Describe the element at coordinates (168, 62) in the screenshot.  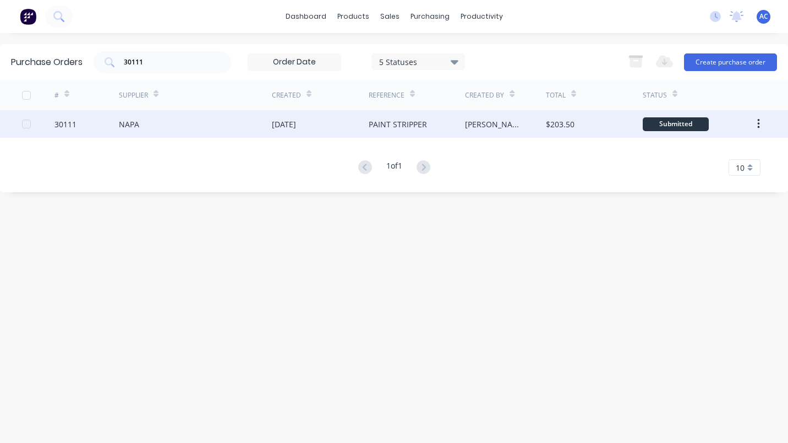
I see `input: Search purchase orders...` at that location.